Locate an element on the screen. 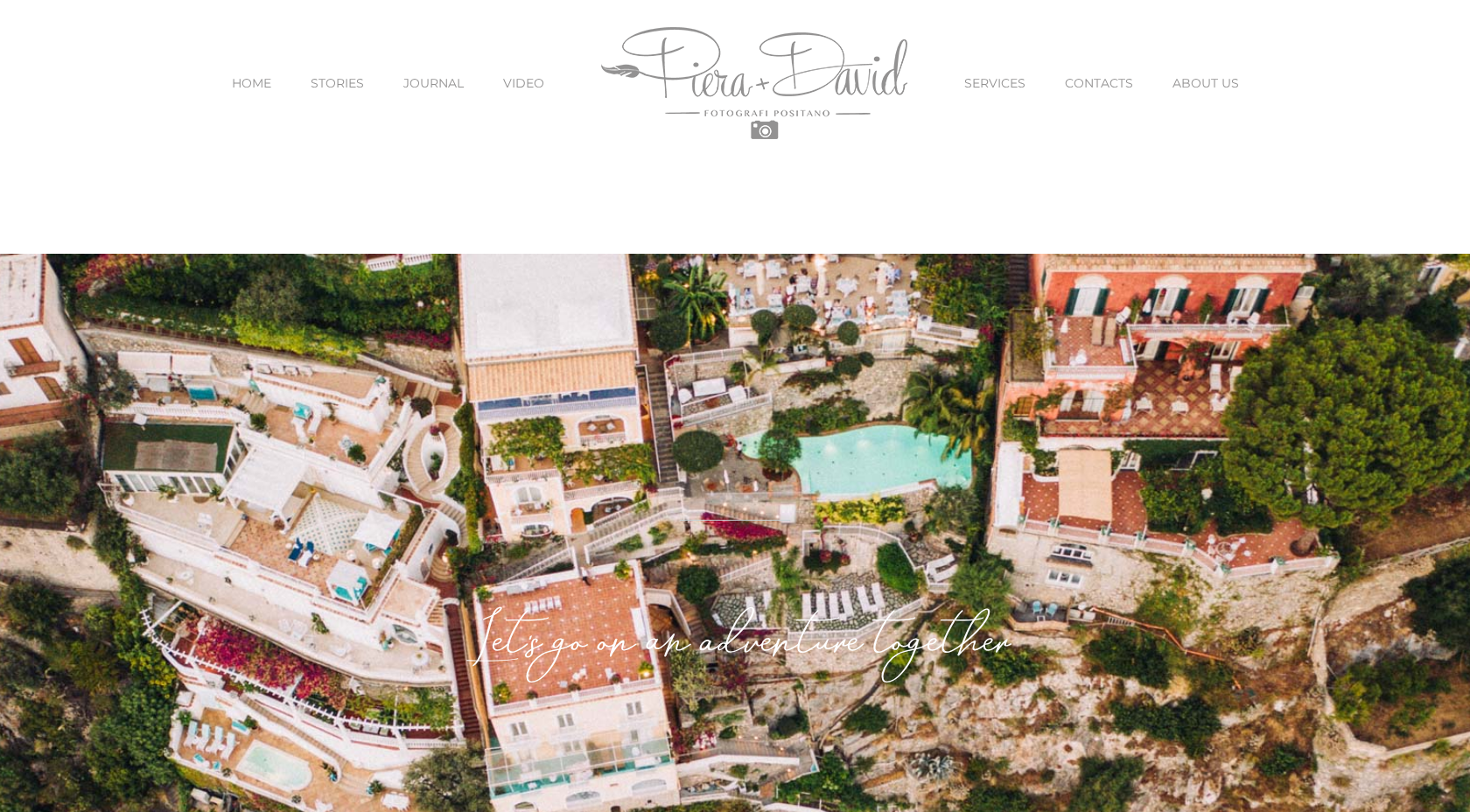 This screenshot has width=1470, height=812. a: STORIES is located at coordinates (337, 83).